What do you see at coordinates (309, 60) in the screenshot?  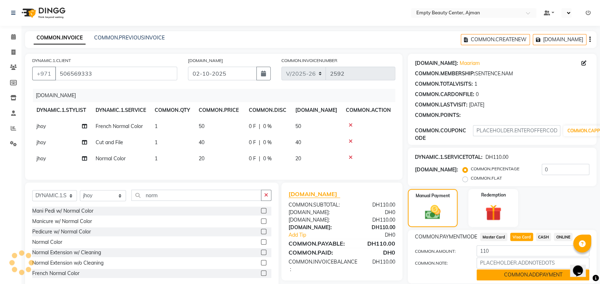 I see `label: COMMON.INVOICENUMBER` at bounding box center [309, 60].